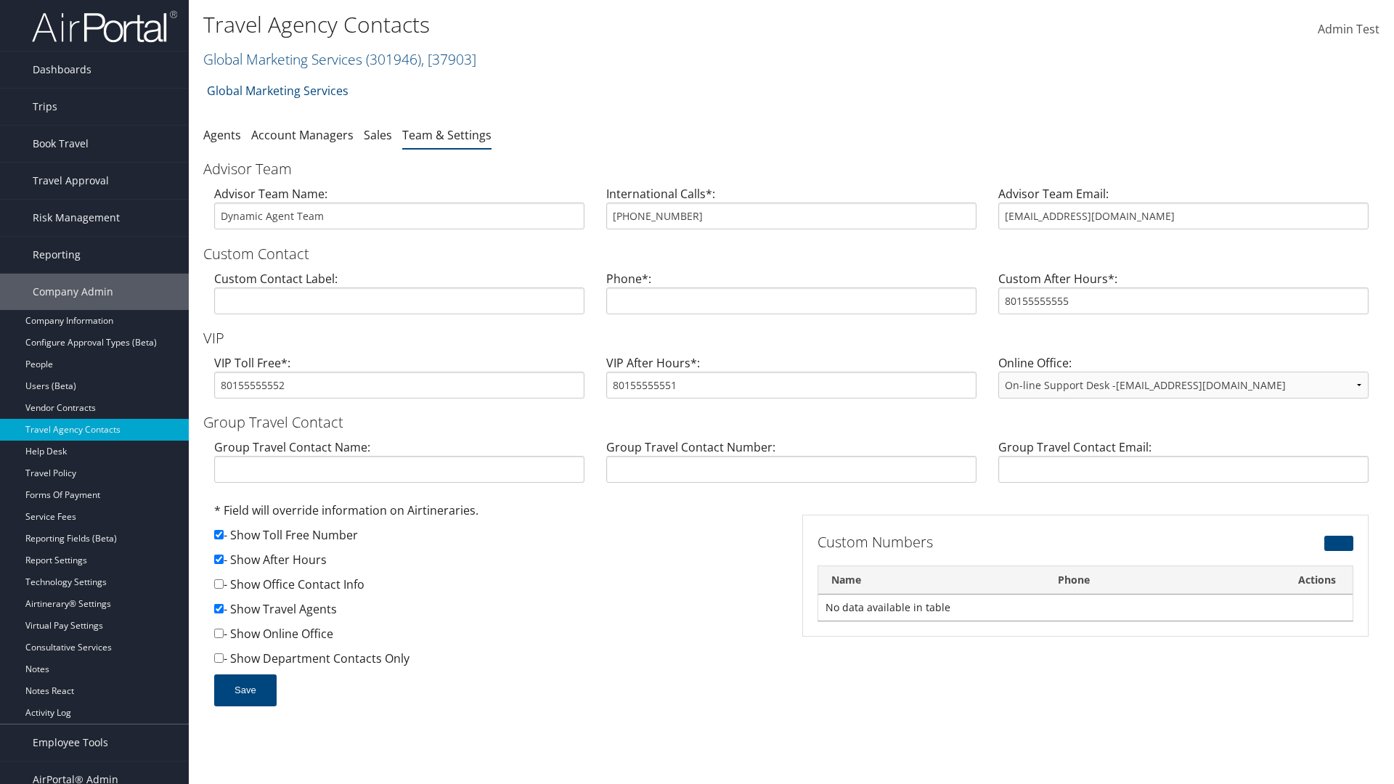 The width and height of the screenshot is (1394, 784). What do you see at coordinates (1184, 466) in the screenshot?
I see `div: Group Travel Contact Email:` at bounding box center [1184, 466].